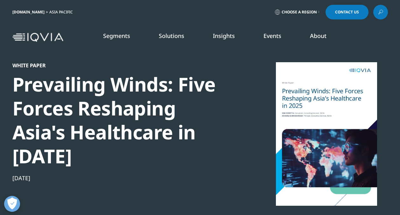 Image resolution: width=400 pixels, height=215 pixels. What do you see at coordinates (38, 37) in the screenshot?
I see `img: IQVIA Healthcare Information Technology and Pharma Clinical Research Company` at bounding box center [38, 37].